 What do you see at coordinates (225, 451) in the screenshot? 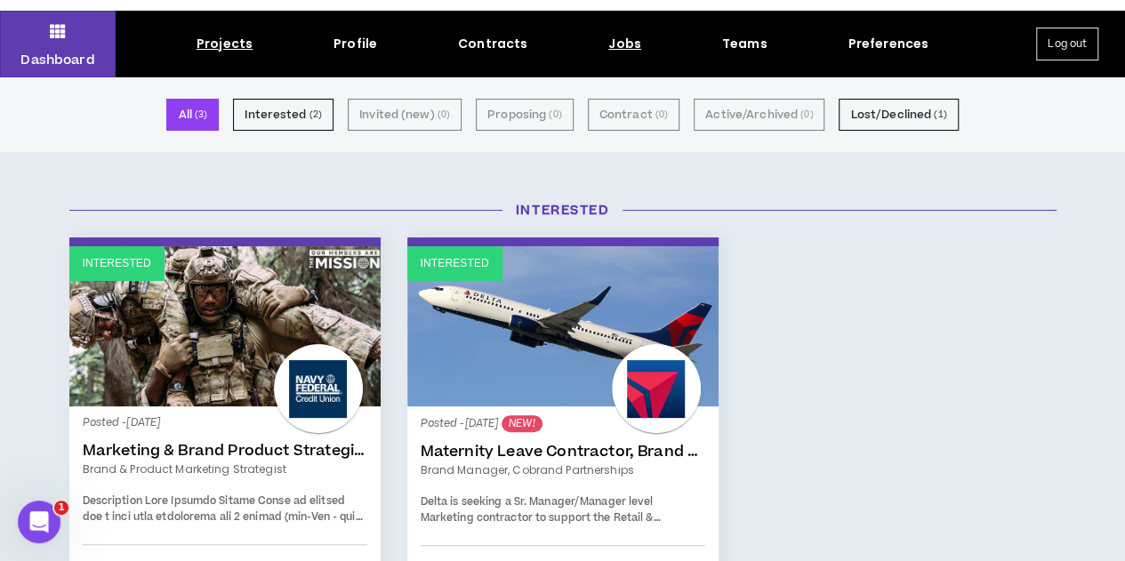
I see `a: Marketing & Brand Product Strategist` at bounding box center [225, 451].